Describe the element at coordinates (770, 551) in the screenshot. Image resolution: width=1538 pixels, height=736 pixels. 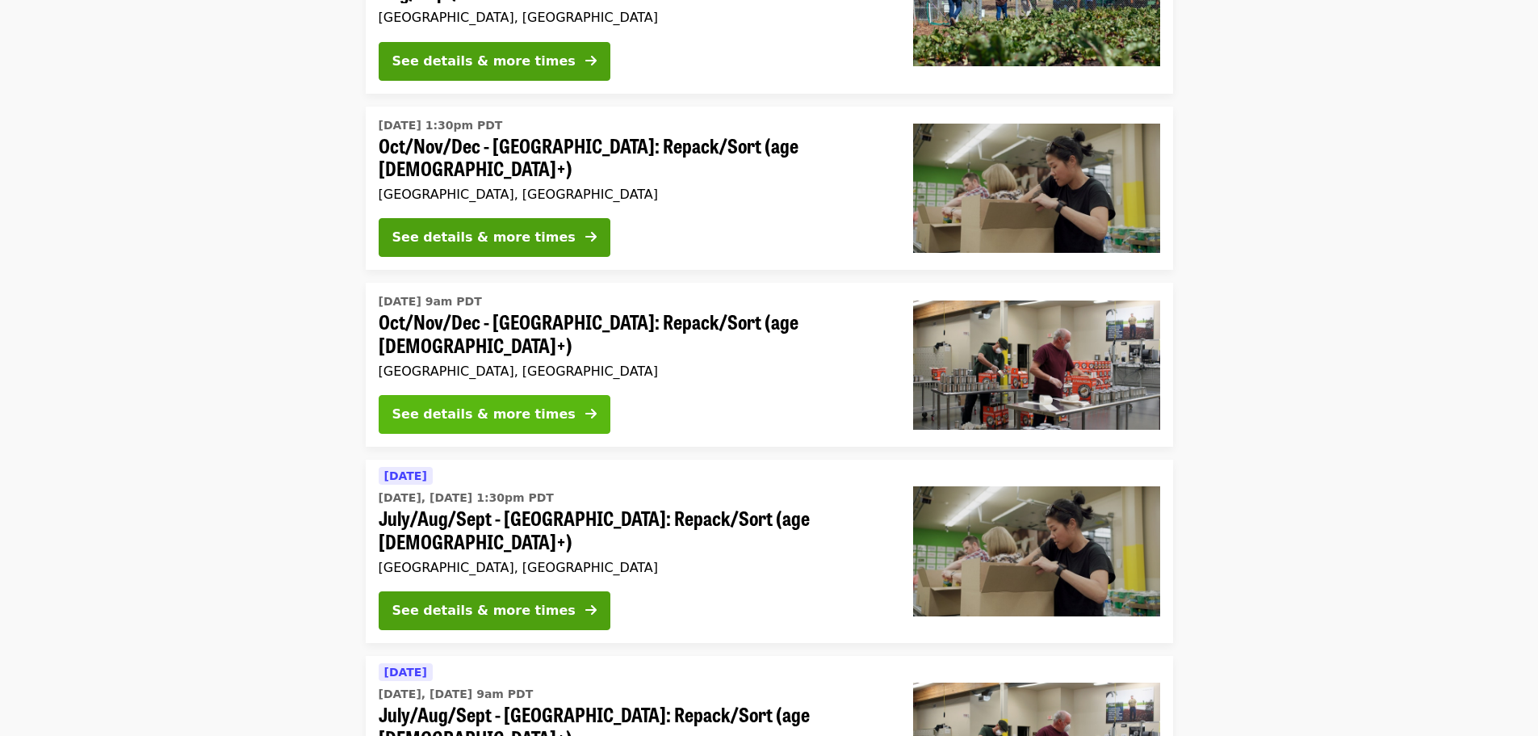
I see `a: See details for "July/Aug/Sept - Portland: Repack/Sort (age 8+)"` at that location.